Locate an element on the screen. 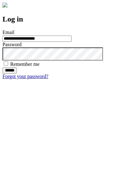  img: logo-4e3dc11c47720685a147b03b5a06dd966a58ff35d612b21f08c02c0306f2b779.png is located at coordinates (5, 5).